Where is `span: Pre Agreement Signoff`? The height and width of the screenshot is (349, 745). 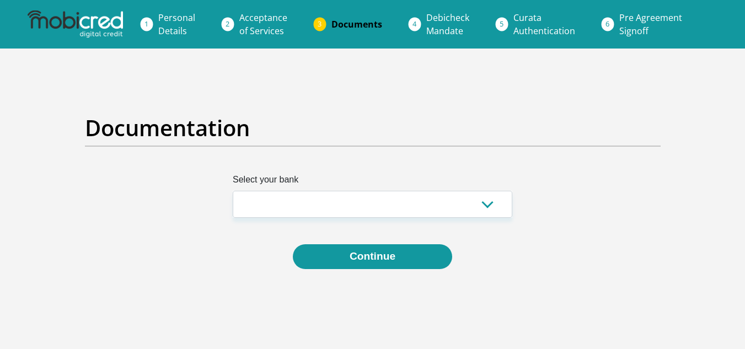
span: Pre Agreement Signoff is located at coordinates (650, 24).